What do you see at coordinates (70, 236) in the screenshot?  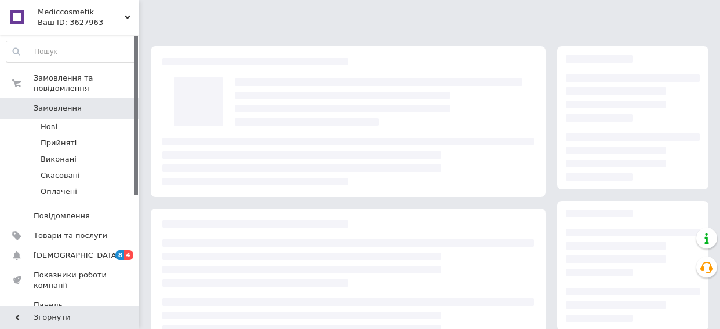 I see `span: Товари та послуги` at bounding box center [70, 236].